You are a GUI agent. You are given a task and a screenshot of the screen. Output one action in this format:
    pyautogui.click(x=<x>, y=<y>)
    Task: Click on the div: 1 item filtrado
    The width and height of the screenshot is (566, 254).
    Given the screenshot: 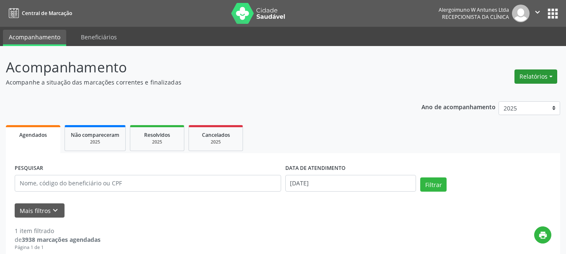 What is the action you would take?
    pyautogui.click(x=57, y=231)
    